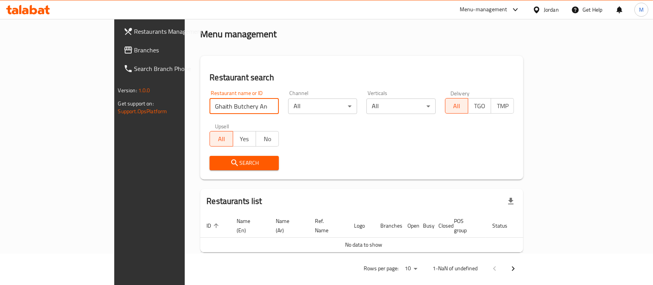 This screenshot has width=653, height=285. What do you see at coordinates (425, 226) in the screenshot?
I see `th: Busy` at bounding box center [425, 226].